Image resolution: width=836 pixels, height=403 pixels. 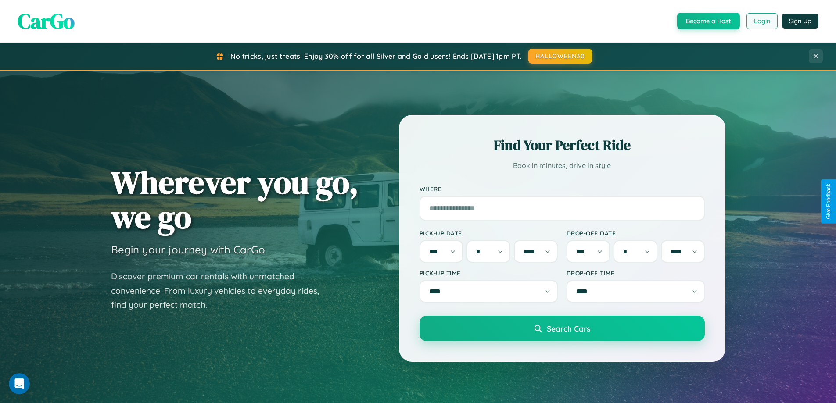 I want to click on label: Pick-up Date, so click(x=489, y=233).